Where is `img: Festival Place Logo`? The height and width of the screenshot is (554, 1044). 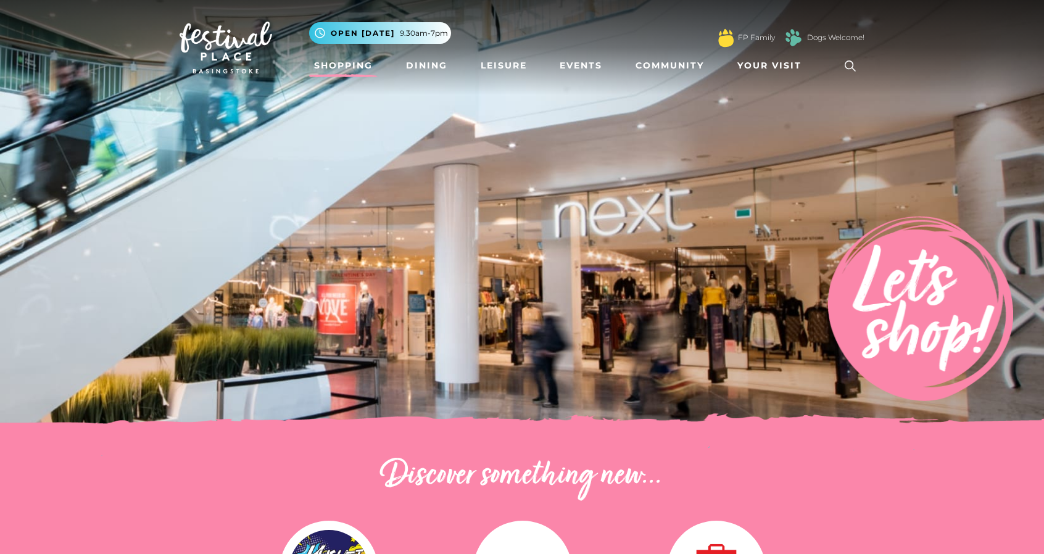
img: Festival Place Logo is located at coordinates (226, 48).